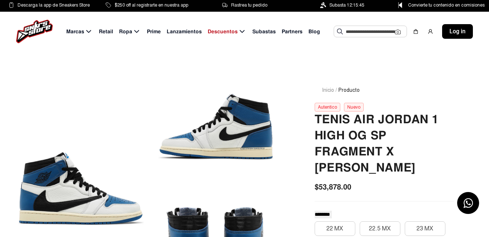 The image size is (489, 237). What do you see at coordinates (151, 5) in the screenshot?
I see `span: $250 off al registrarte en nuestra app` at bounding box center [151, 5].